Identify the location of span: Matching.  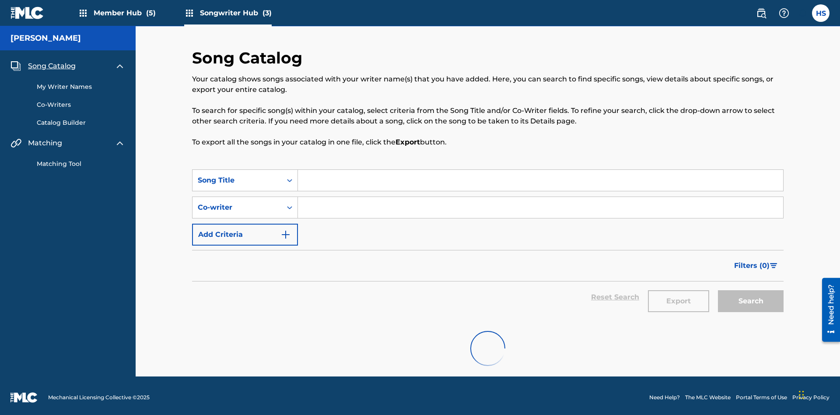
(45, 143).